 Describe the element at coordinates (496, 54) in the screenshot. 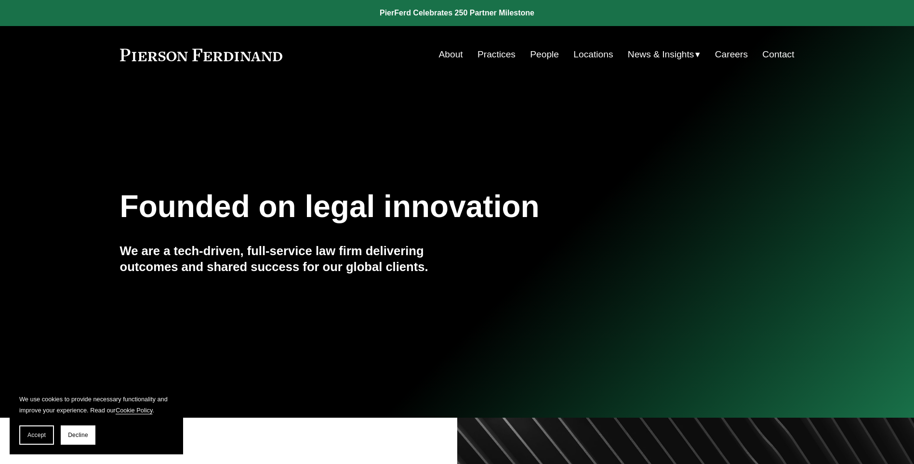

I see `a: Practices` at that location.